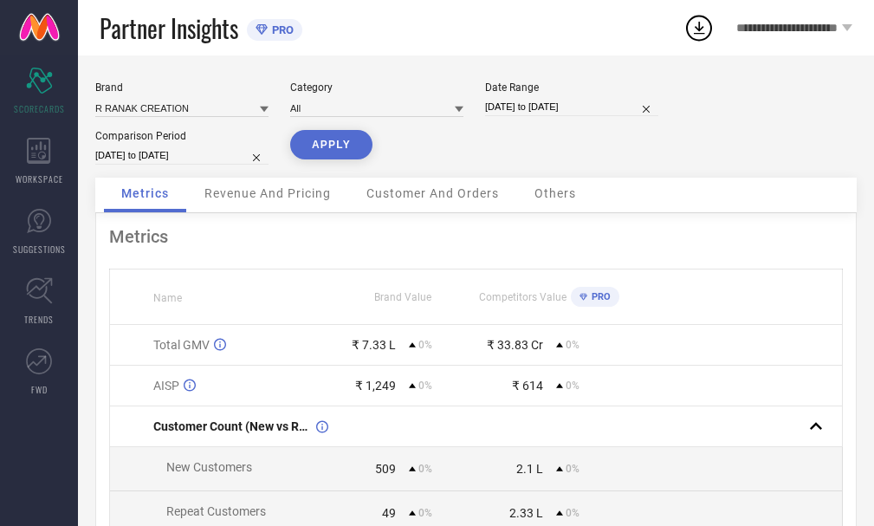 The image size is (874, 526). Describe the element at coordinates (432, 193) in the screenshot. I see `span: Customer And Orders` at that location.